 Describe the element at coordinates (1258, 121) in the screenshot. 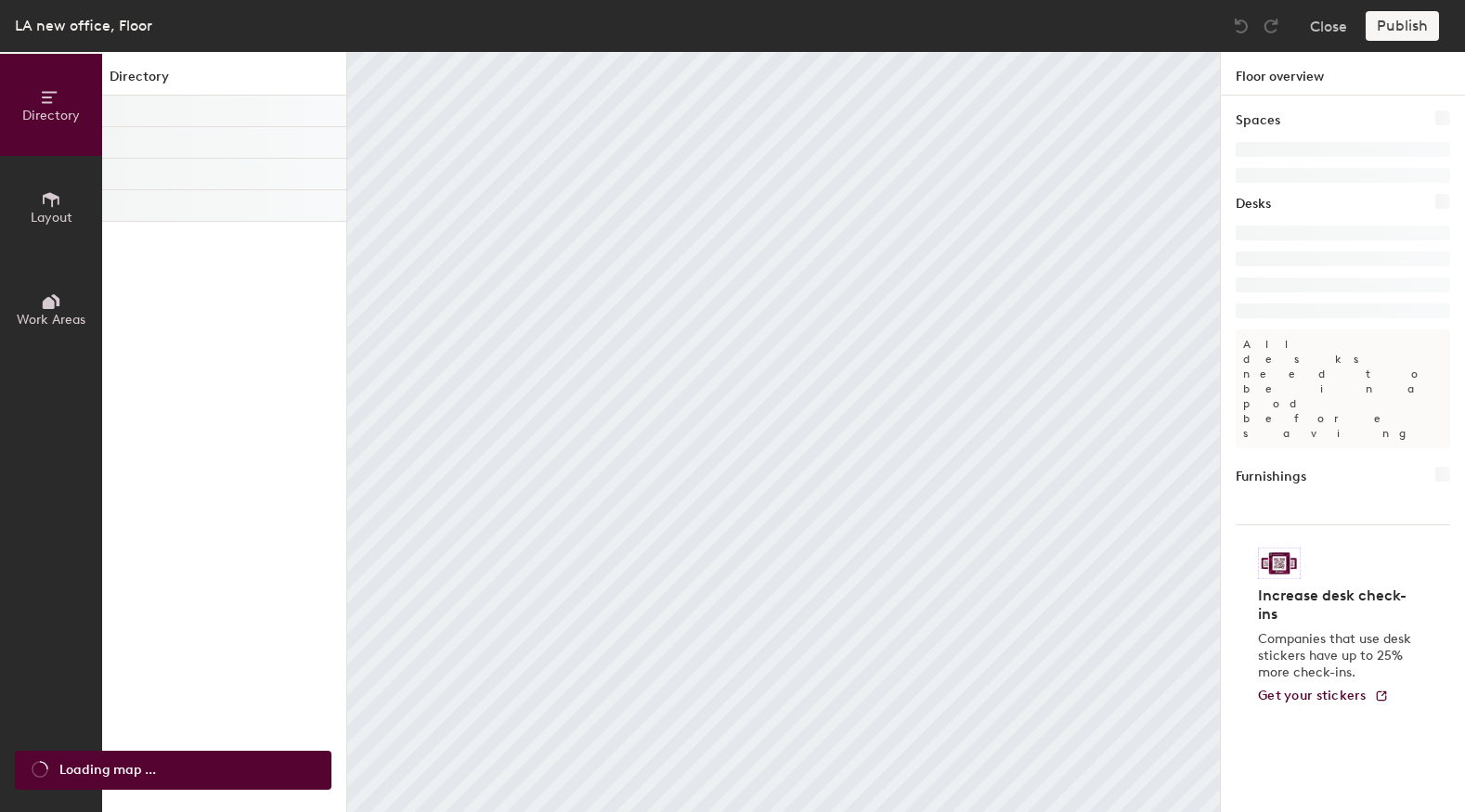

I see `h1: Spaces` at that location.